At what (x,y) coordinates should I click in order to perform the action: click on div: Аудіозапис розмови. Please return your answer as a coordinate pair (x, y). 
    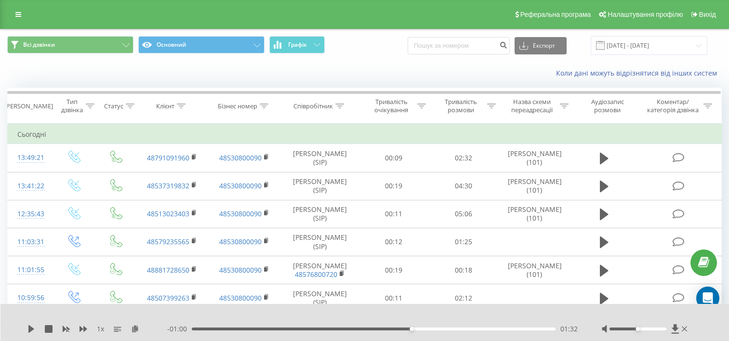
    Looking at the image, I should click on (608, 106).